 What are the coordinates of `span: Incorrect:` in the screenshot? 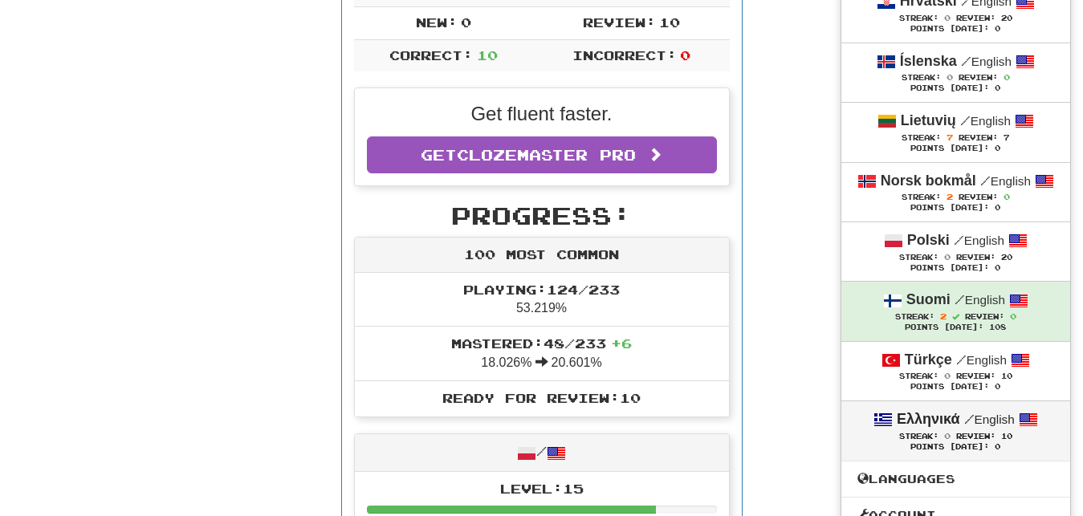 It's located at (625, 55).